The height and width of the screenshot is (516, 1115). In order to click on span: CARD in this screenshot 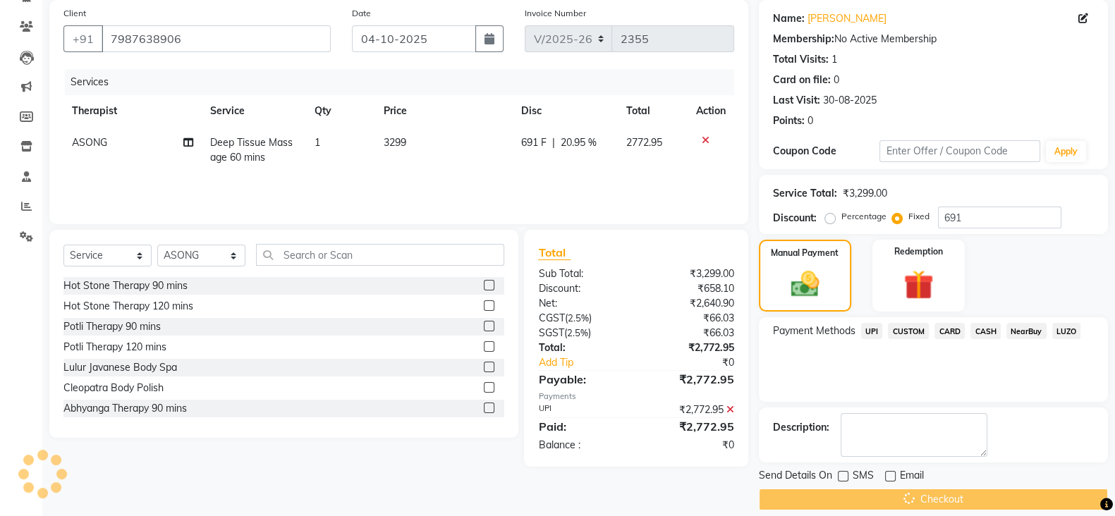, I will do `click(949, 331)`.